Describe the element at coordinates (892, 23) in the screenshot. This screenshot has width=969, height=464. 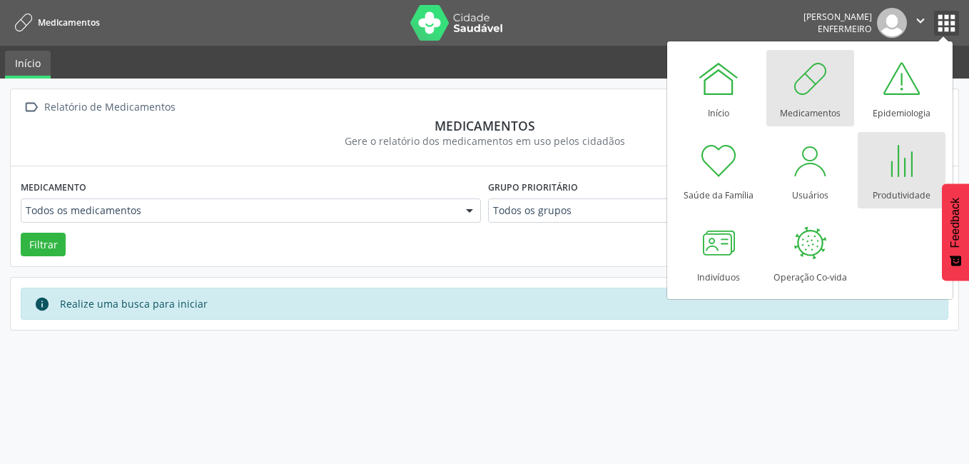
I see `img: img` at that location.